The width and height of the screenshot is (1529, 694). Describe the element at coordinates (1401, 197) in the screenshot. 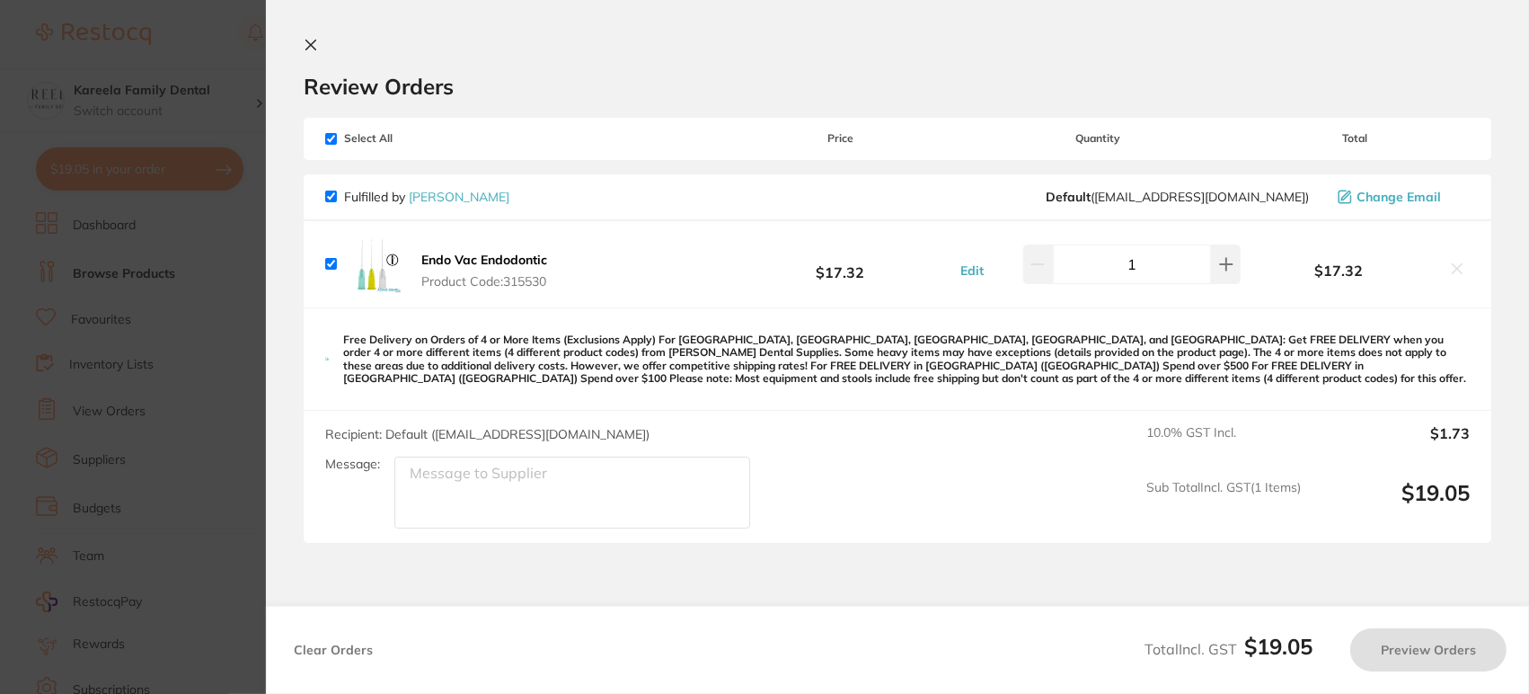

I see `button: Change Email` at that location.